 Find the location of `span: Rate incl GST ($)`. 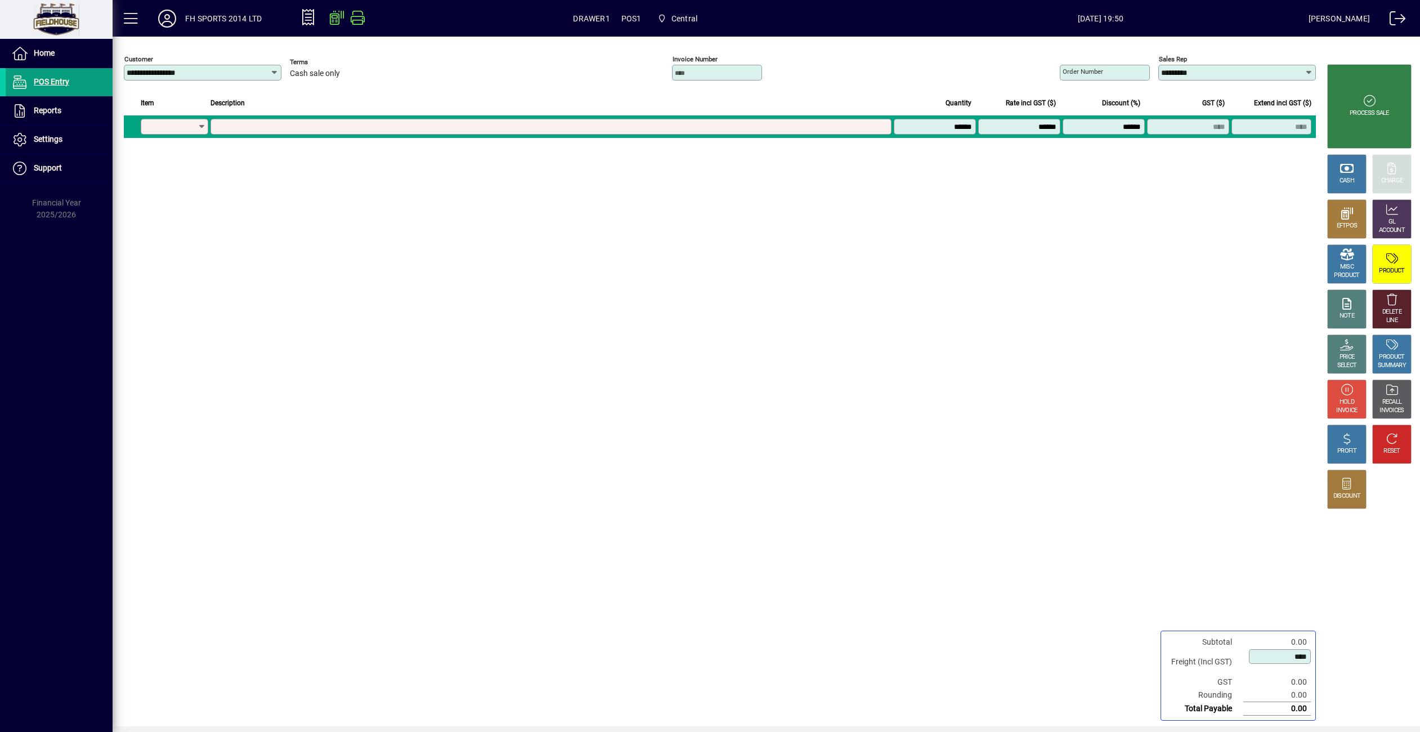

span: Rate incl GST ($) is located at coordinates (1030, 103).